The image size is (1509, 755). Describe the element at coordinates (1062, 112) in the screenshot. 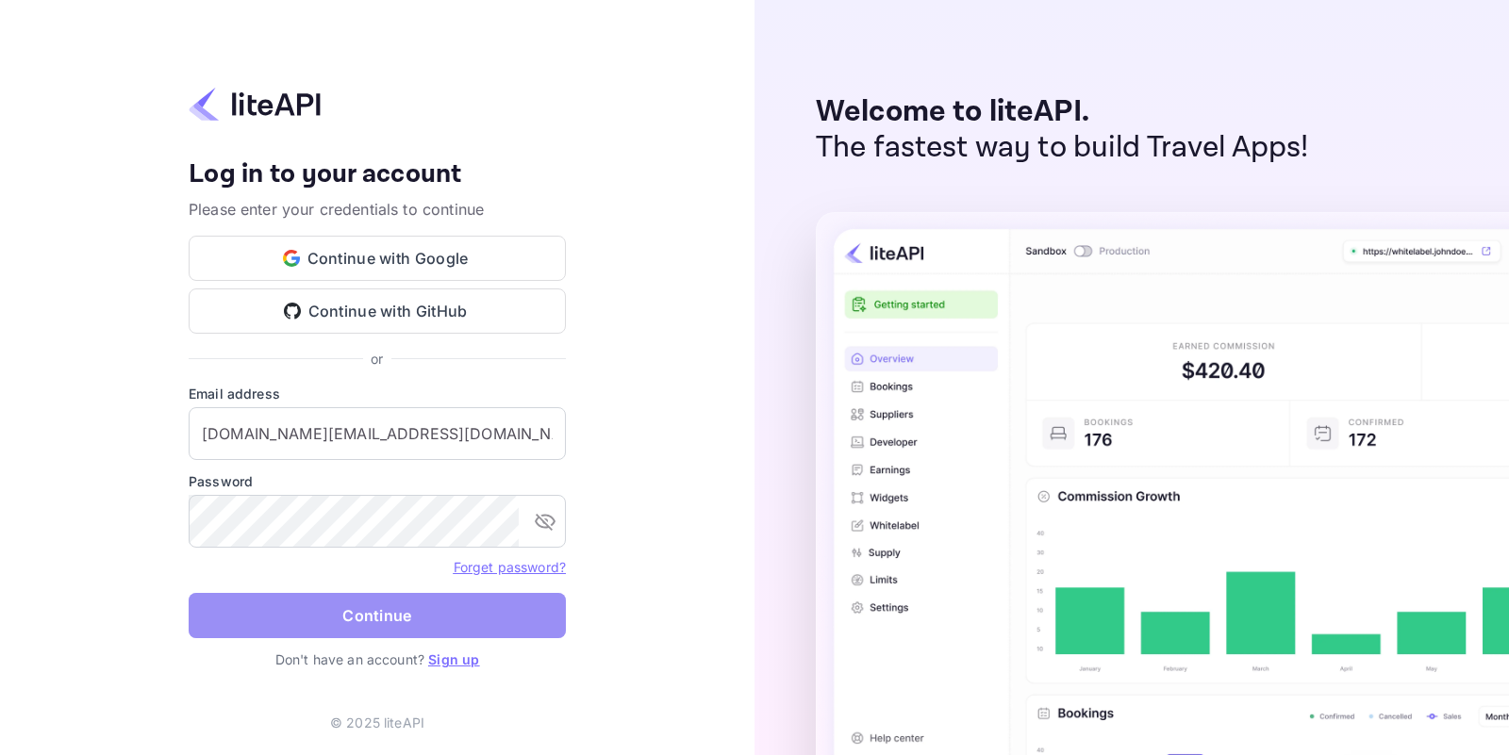

I see `p: Welcome to liteAPI.` at that location.